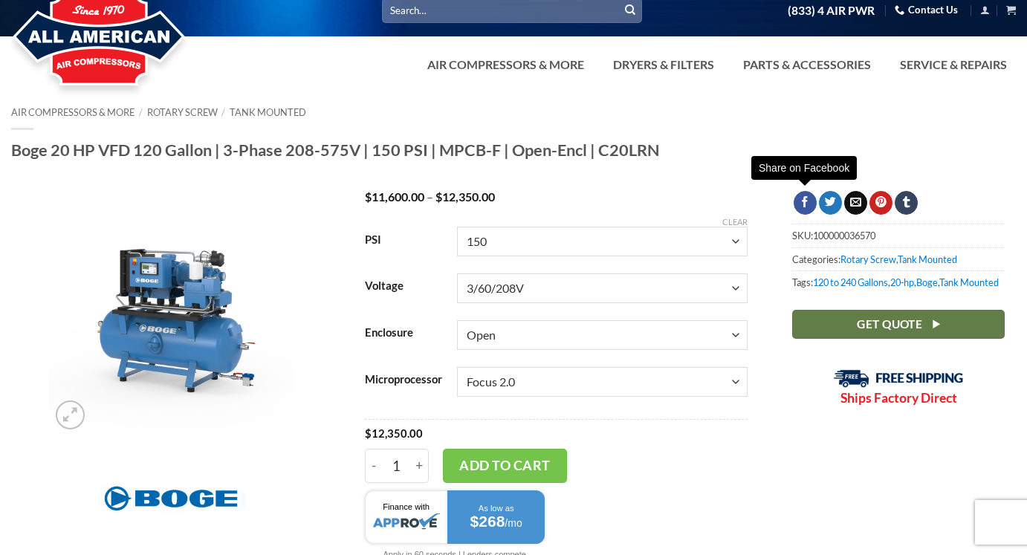 The height and width of the screenshot is (555, 1027). Describe the element at coordinates (898, 378) in the screenshot. I see `img: Free Shipping` at that location.